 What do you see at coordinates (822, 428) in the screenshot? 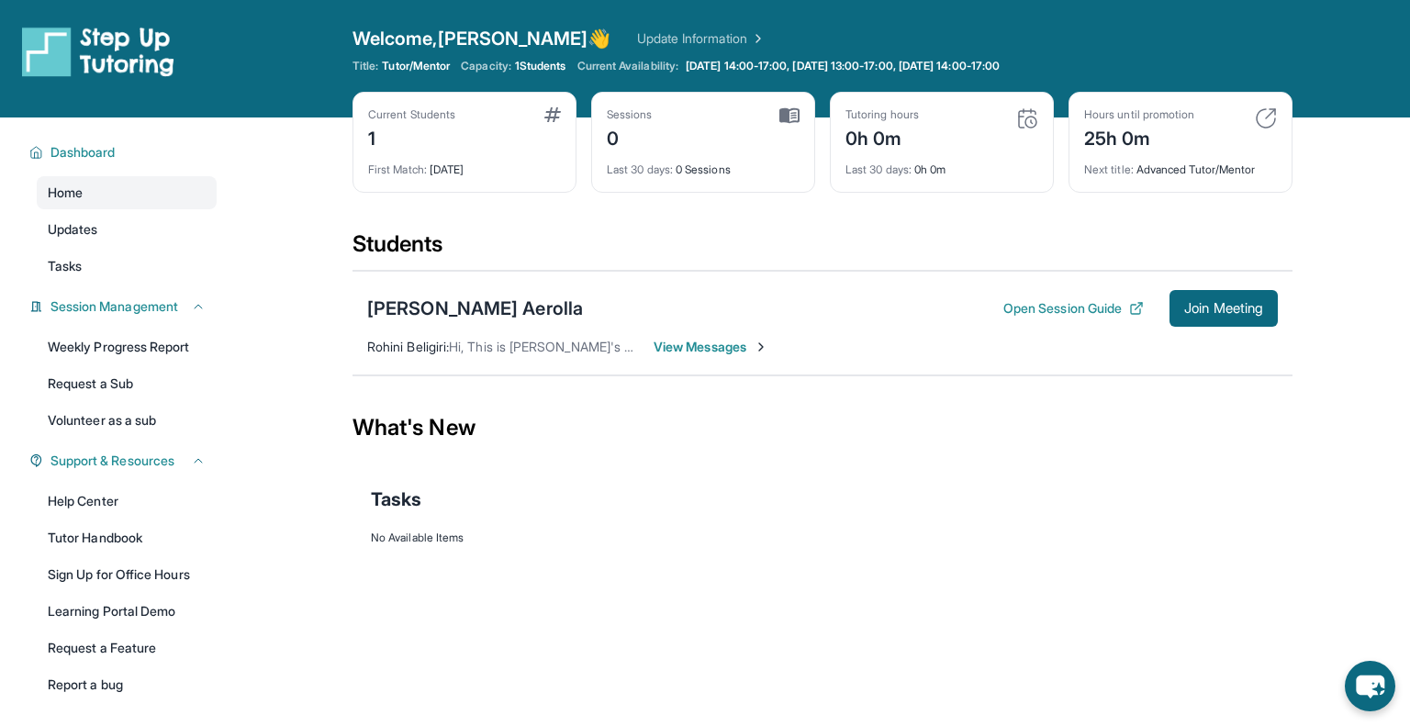
I see `div: What's New` at bounding box center [822, 428].